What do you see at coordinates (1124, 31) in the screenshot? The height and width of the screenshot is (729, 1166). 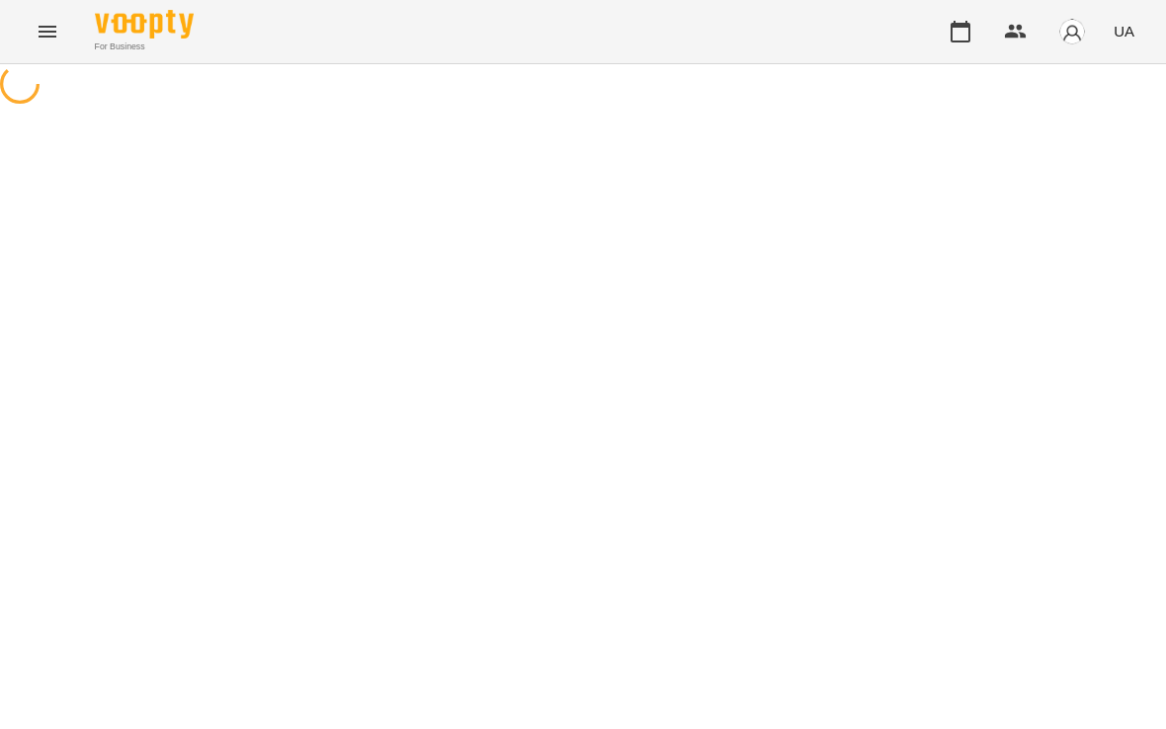 I see `span: UA` at bounding box center [1124, 31].